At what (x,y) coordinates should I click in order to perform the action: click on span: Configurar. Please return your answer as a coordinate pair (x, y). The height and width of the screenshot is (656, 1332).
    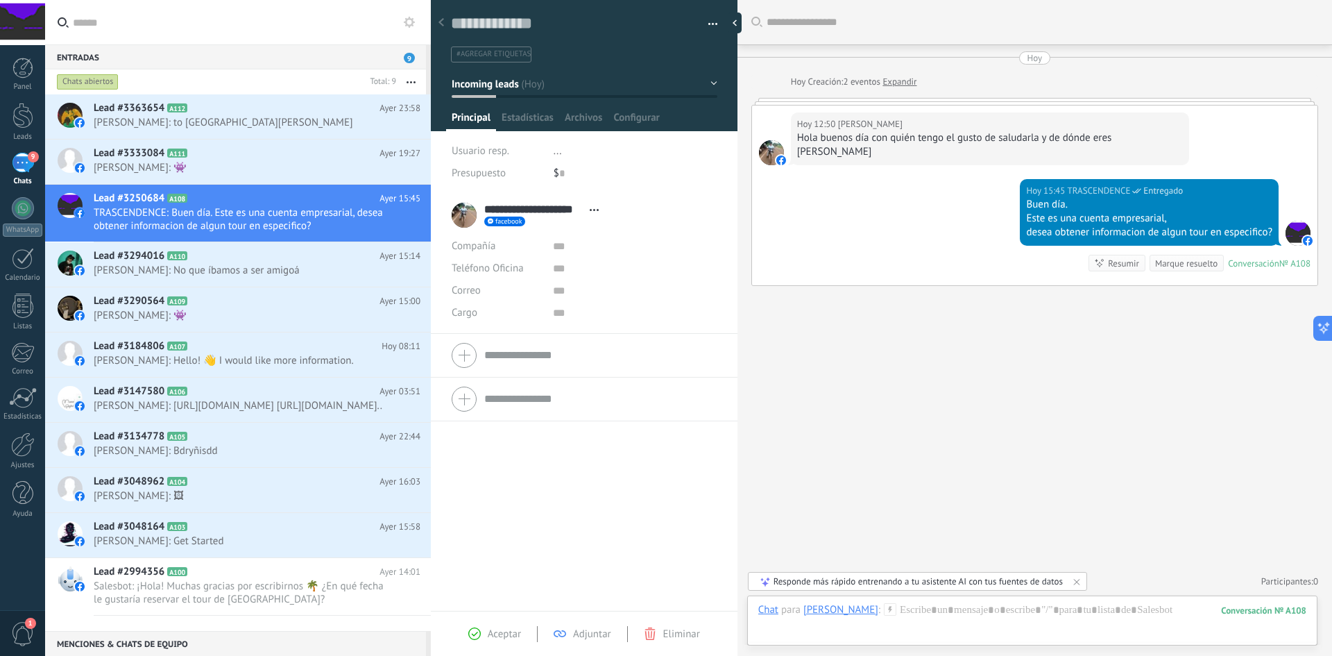
    Looking at the image, I should click on (636, 121).